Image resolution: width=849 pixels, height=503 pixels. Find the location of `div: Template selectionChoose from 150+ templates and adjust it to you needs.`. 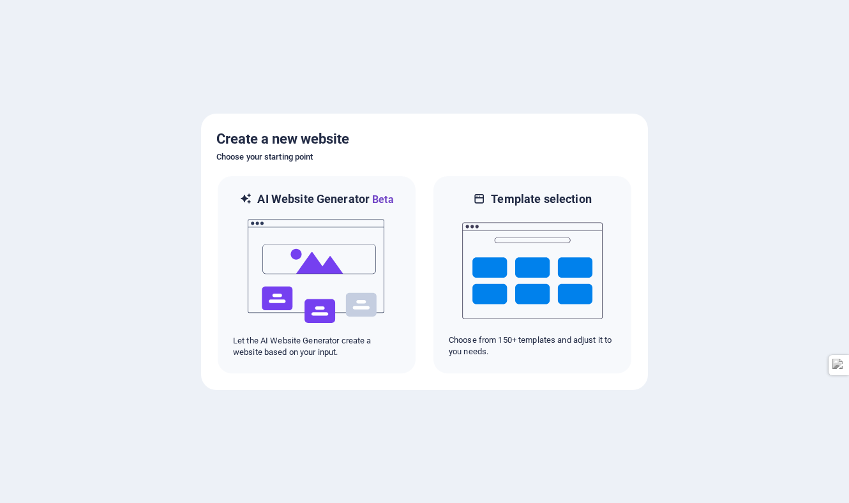

div: Template selectionChoose from 150+ templates and adjust it to you needs. is located at coordinates (532, 274).